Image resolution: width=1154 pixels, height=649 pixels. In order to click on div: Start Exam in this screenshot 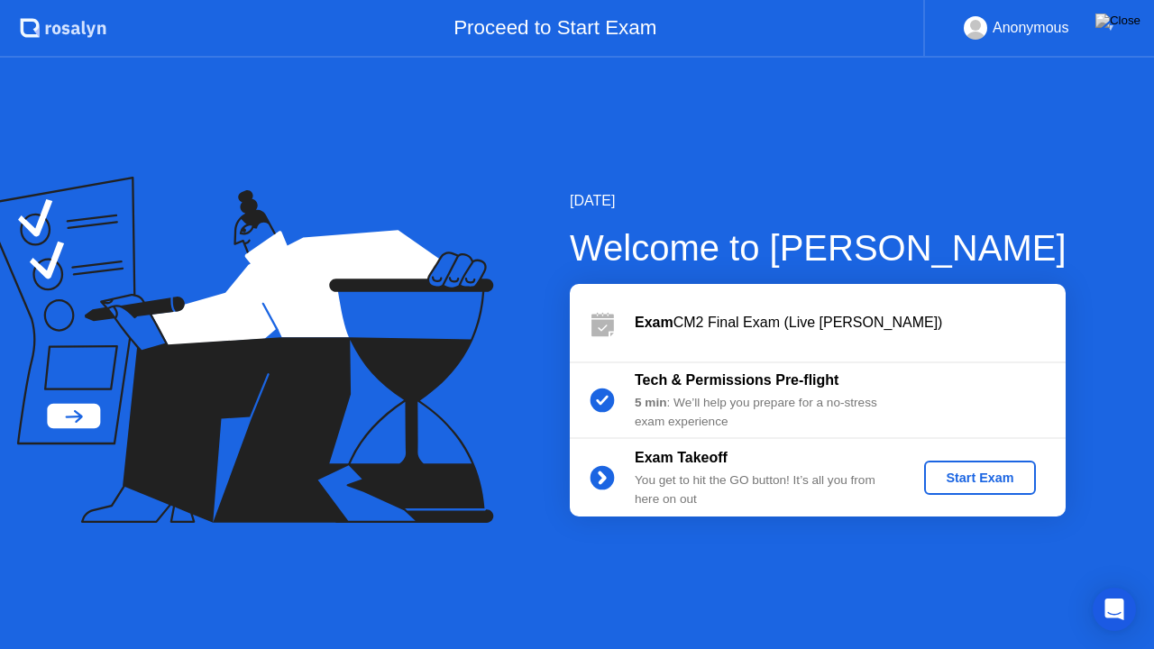, I will do `click(979, 478)`.